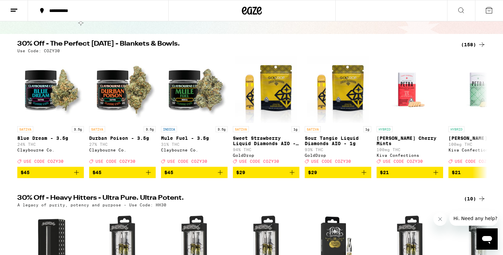 This screenshot has height=255, width=503. What do you see at coordinates (122, 111) in the screenshot?
I see `a: Open page for Durban Poison - 3.5g from Claybourne Co.` at bounding box center [122, 111].